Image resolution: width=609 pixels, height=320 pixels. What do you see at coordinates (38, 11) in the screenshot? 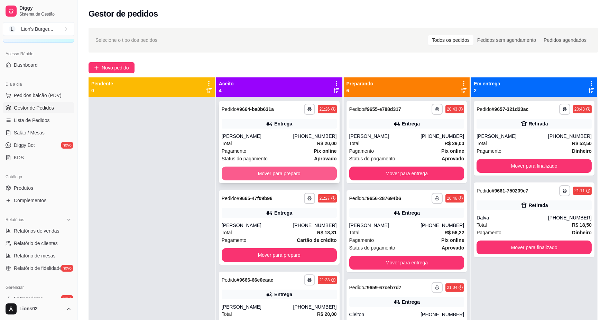
I see `a: DiggySistema de Gestão` at bounding box center [38, 11].